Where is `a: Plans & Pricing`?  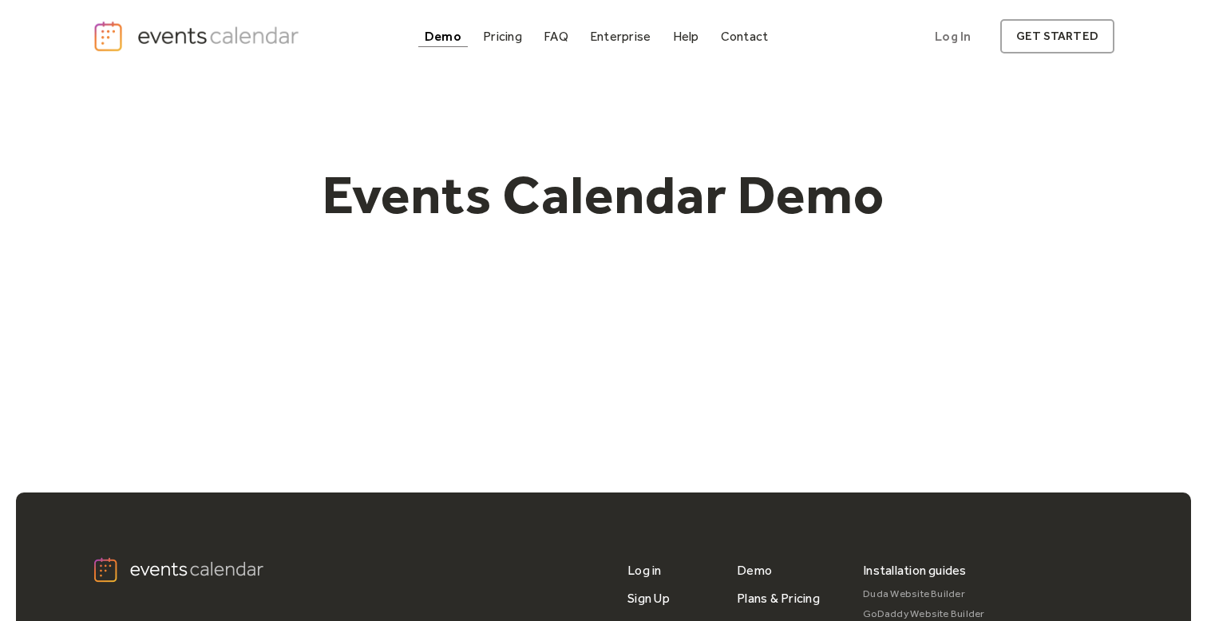
a: Plans & Pricing is located at coordinates (778, 598).